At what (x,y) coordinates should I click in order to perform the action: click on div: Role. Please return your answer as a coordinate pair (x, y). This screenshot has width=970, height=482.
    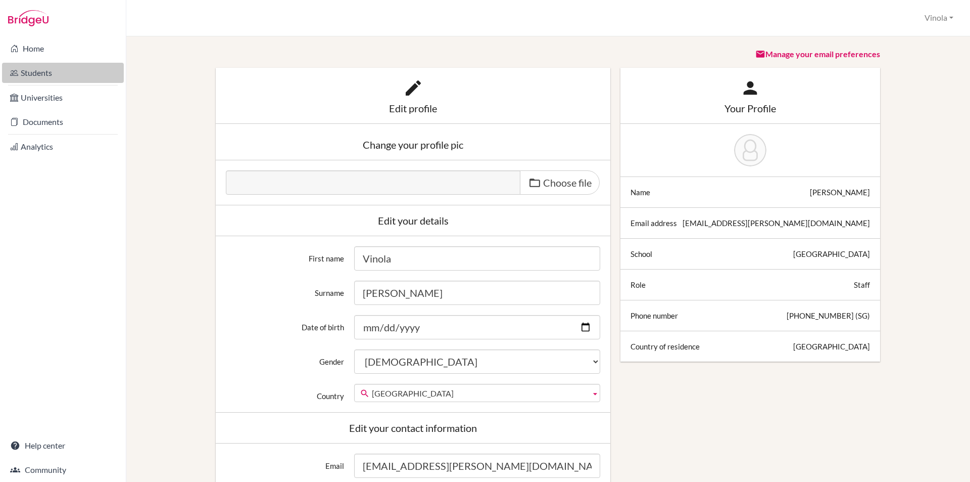
    Looking at the image, I should click on (638, 284).